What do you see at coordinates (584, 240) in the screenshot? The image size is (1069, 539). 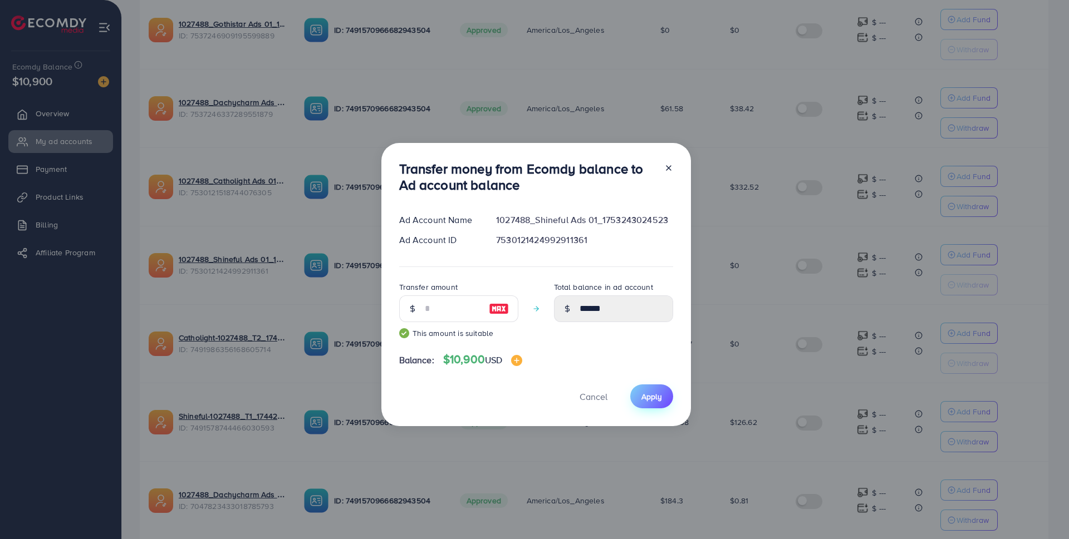 I see `div: 7530121424992911361` at bounding box center [584, 240].